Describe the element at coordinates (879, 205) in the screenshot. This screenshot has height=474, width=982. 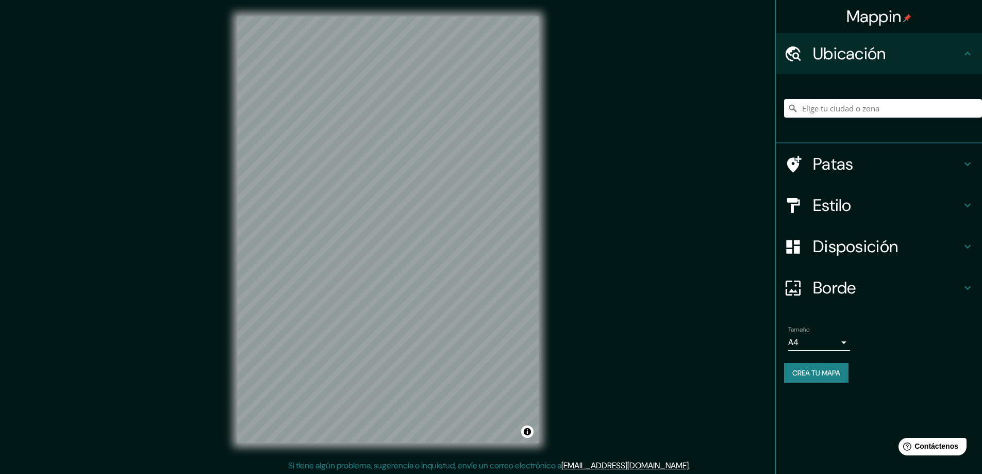
I see `div: Estilo` at that location.